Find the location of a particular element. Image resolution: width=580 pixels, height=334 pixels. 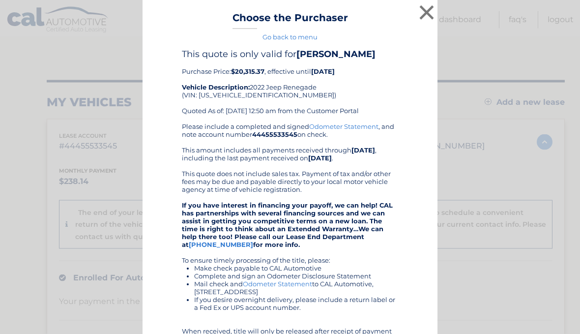

strong: Vehicle Description: is located at coordinates (216, 88).